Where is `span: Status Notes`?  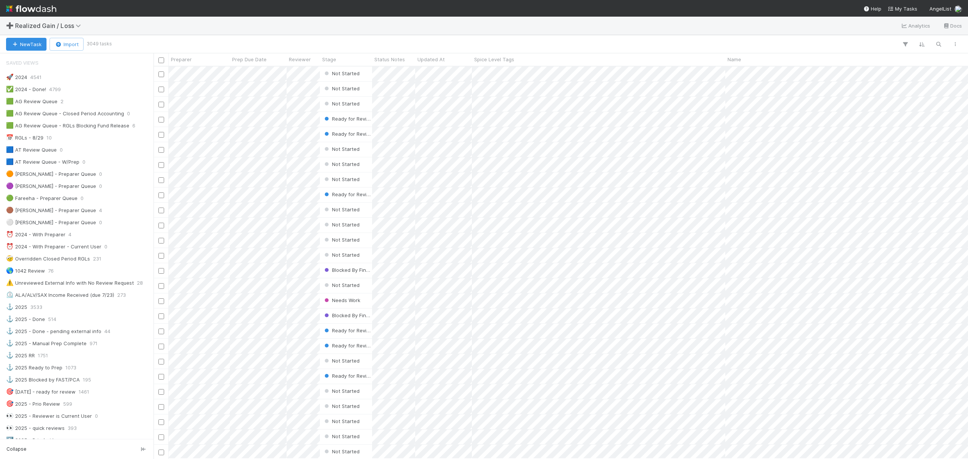
span: Status Notes is located at coordinates (389, 59).